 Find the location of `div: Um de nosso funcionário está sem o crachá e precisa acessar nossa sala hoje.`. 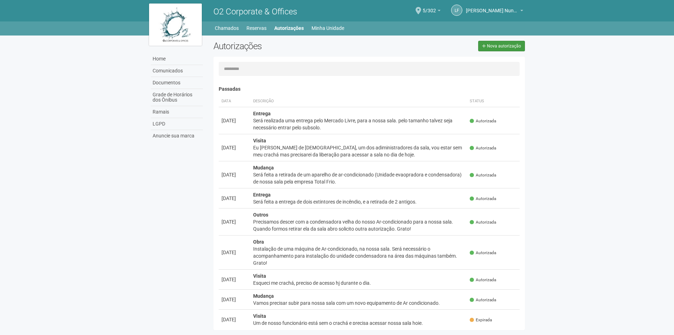

div: Um de nosso funcionário está sem o crachá e precisa acessar nossa sala hoje. is located at coordinates (359, 323).